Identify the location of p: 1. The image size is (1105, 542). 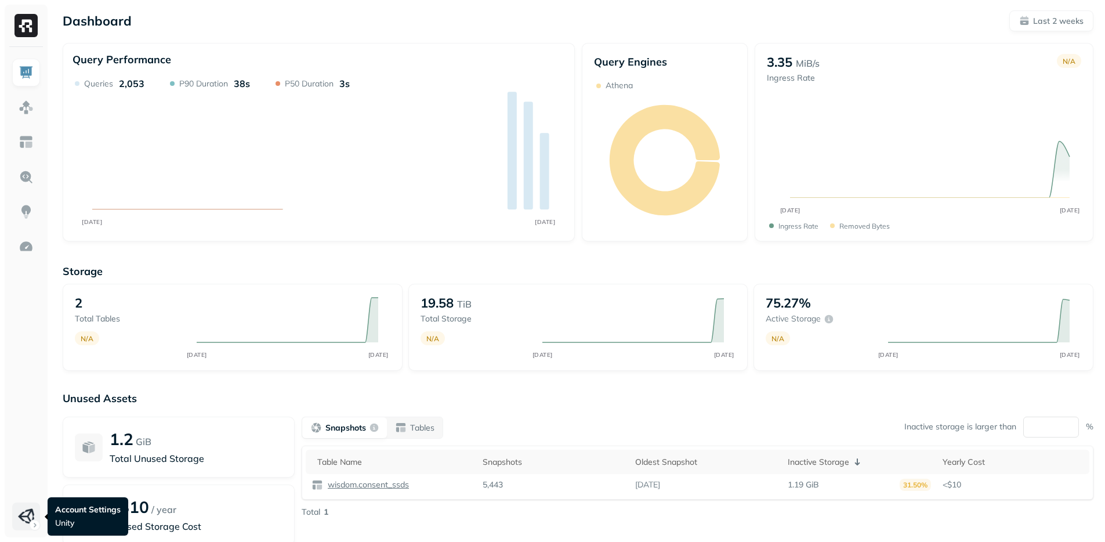
(326, 511).